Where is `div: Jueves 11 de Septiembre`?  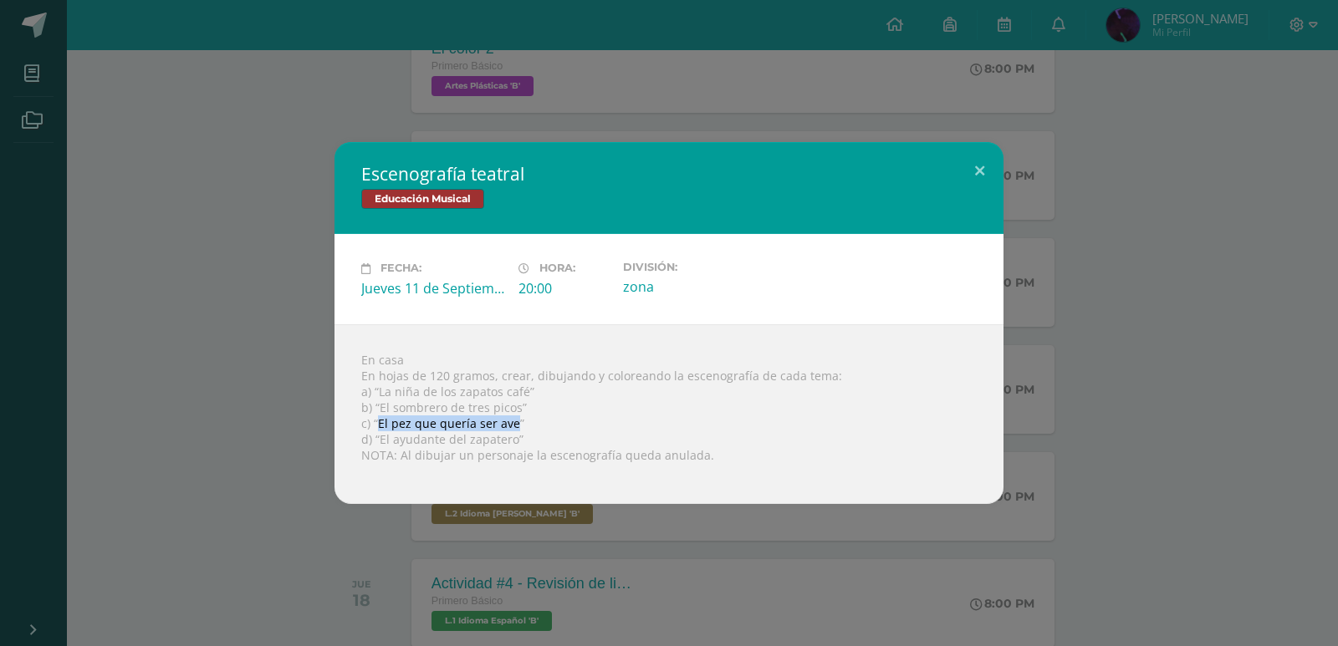
div: Jueves 11 de Septiembre is located at coordinates (433, 289).